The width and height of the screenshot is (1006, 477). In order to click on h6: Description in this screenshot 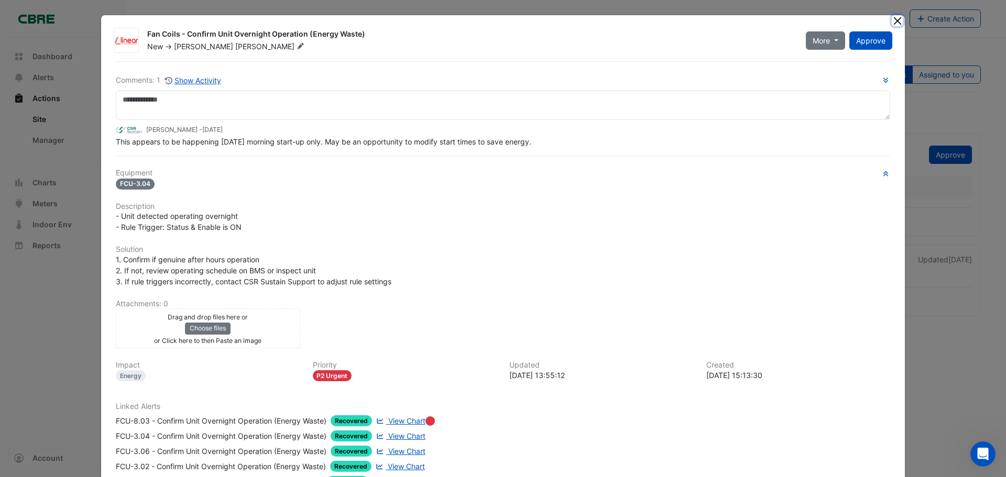, I will do `click(503, 206)`.